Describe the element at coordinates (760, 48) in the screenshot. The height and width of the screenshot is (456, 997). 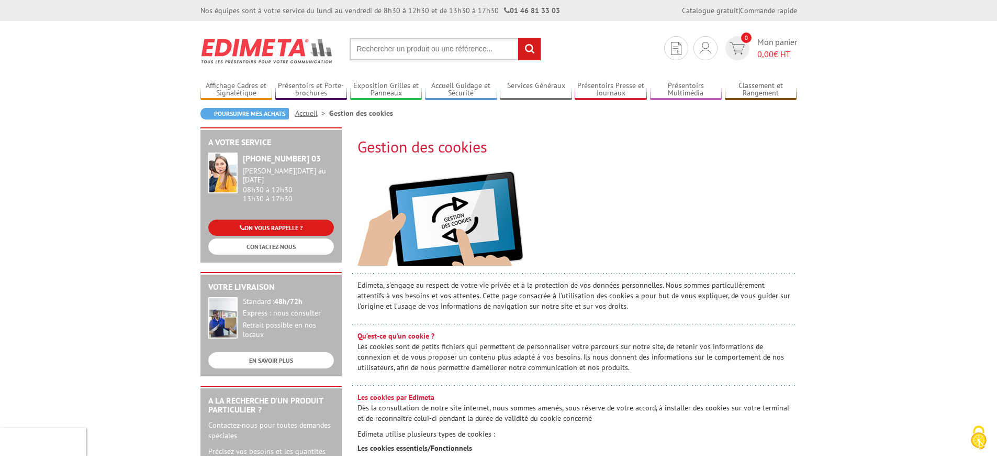
I see `a: devis rapide 0 Mon panier 0,00€ HT` at that location.